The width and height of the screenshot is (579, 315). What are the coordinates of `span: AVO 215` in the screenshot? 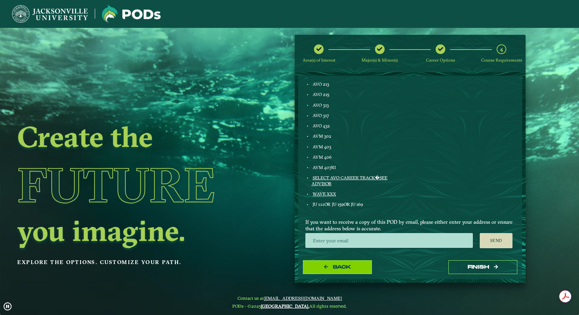 It's located at (321, 94).